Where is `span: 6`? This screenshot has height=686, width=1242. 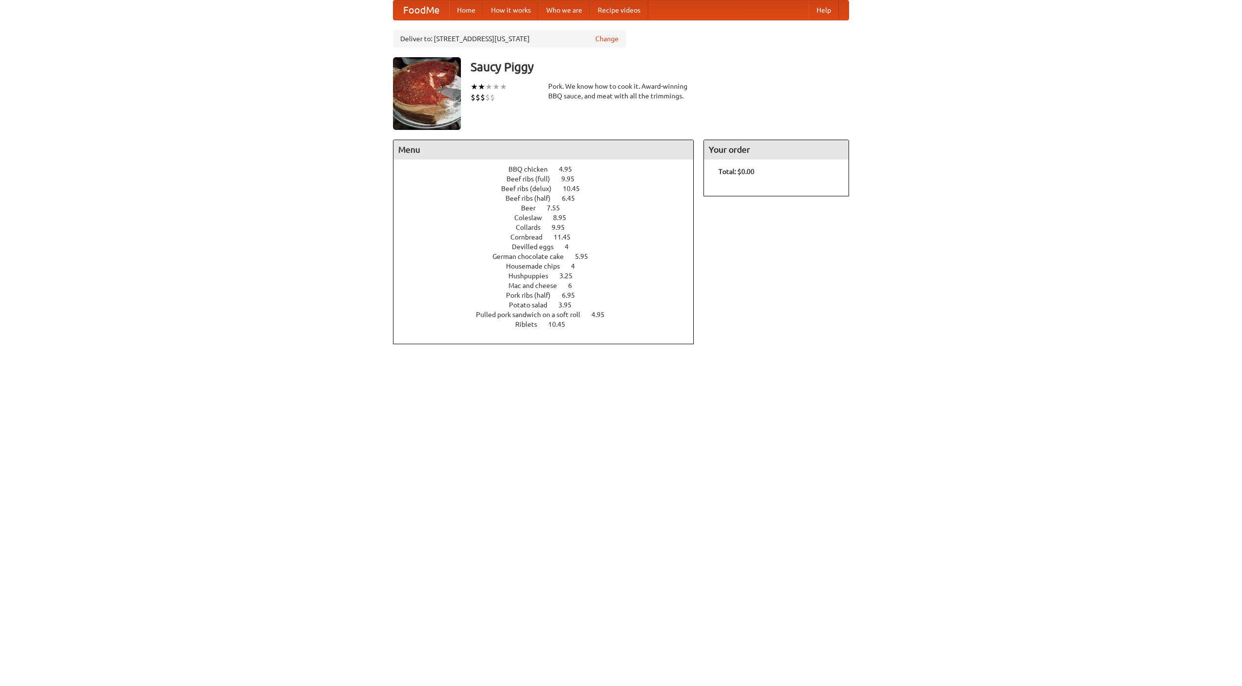
span: 6 is located at coordinates (575, 286).